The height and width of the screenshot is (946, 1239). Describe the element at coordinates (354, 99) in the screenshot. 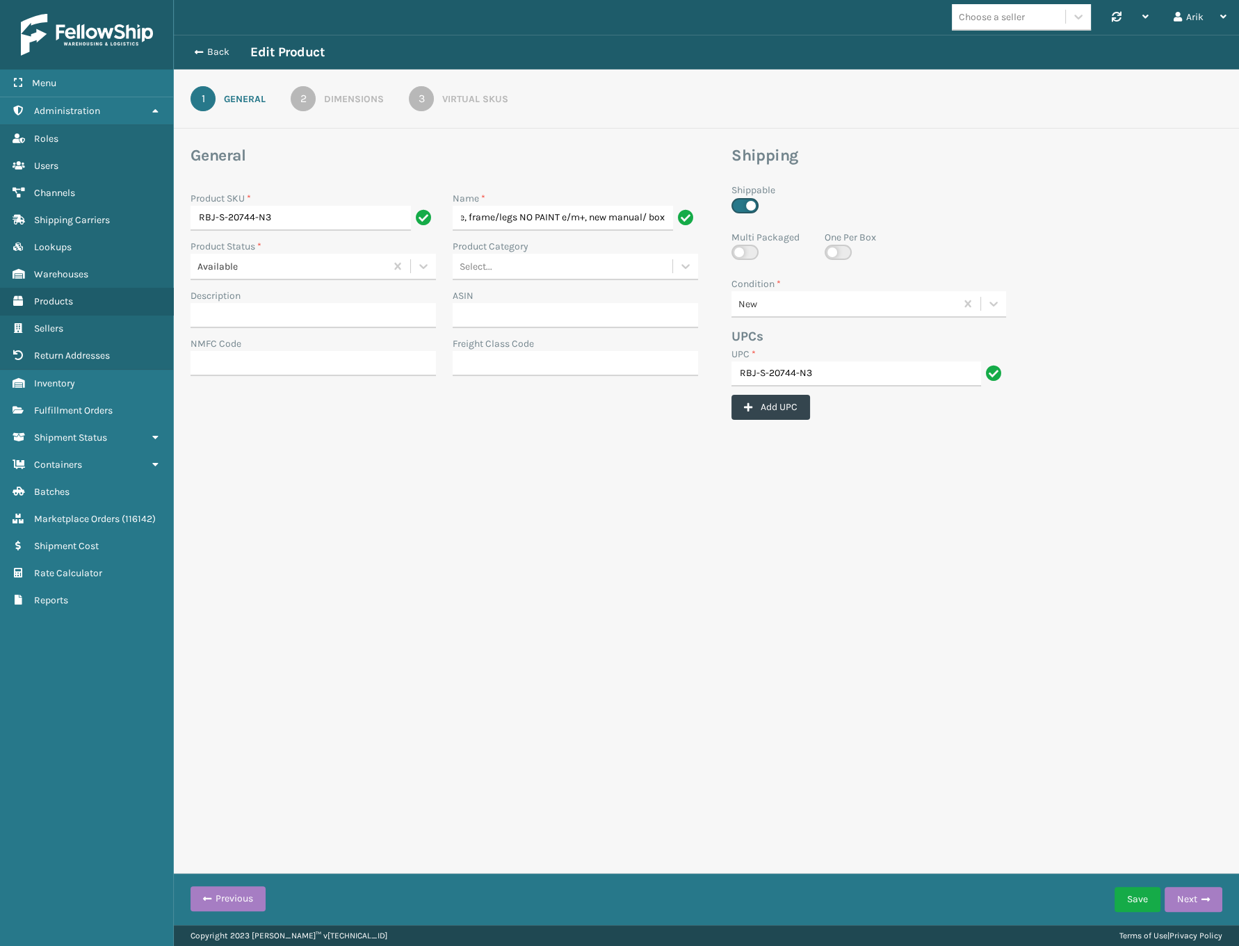

I see `div: Dimensions` at that location.